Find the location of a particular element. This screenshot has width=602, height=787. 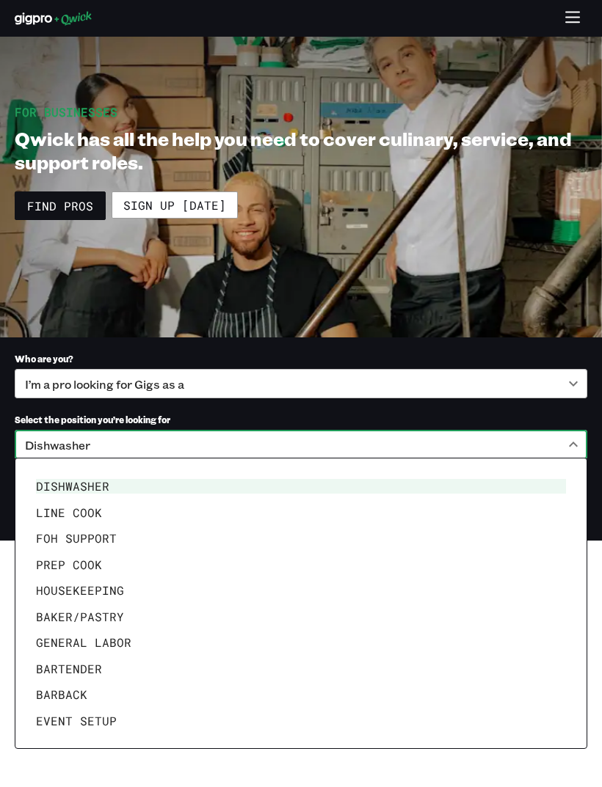

li: Housekeeping is located at coordinates (301, 591).